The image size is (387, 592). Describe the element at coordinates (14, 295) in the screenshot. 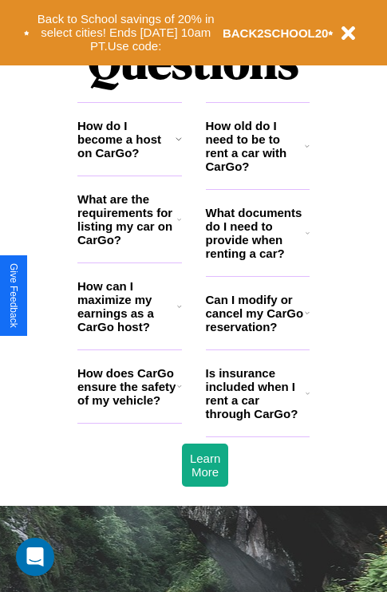

I see `div: Give Feedback` at that location.